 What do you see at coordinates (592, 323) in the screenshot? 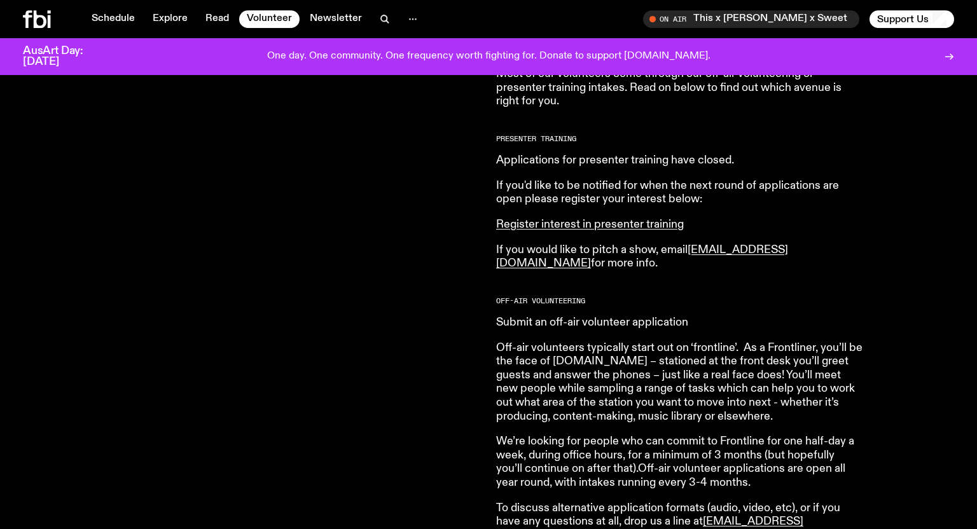
I see `a: Submit an off-air volunteer application` at bounding box center [592, 323].